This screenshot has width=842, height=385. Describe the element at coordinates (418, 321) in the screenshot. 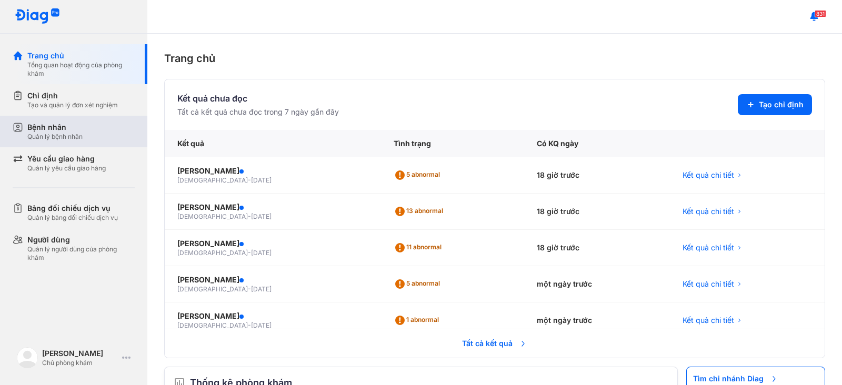

I see `div: 1 abnormal` at that location.